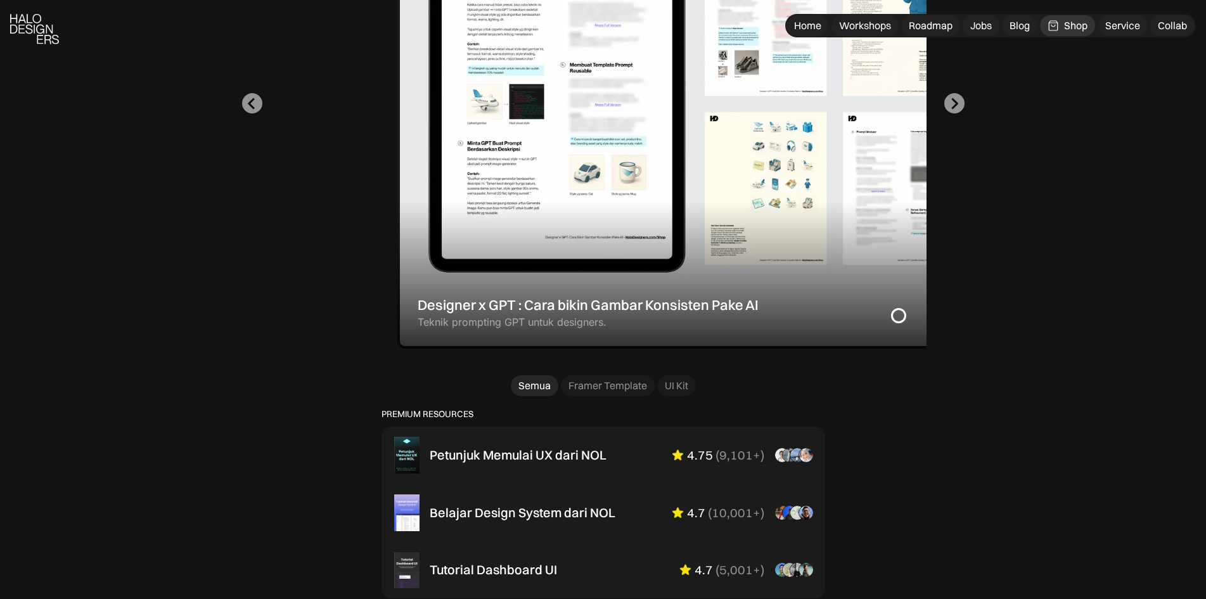  Describe the element at coordinates (1020, 25) in the screenshot. I see `a: Blog` at that location.